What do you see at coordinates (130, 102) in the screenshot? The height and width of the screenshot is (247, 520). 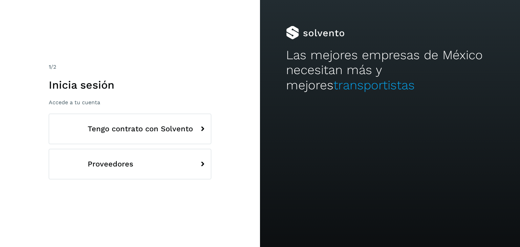 I see `p: Accede a tu cuenta` at bounding box center [130, 102].